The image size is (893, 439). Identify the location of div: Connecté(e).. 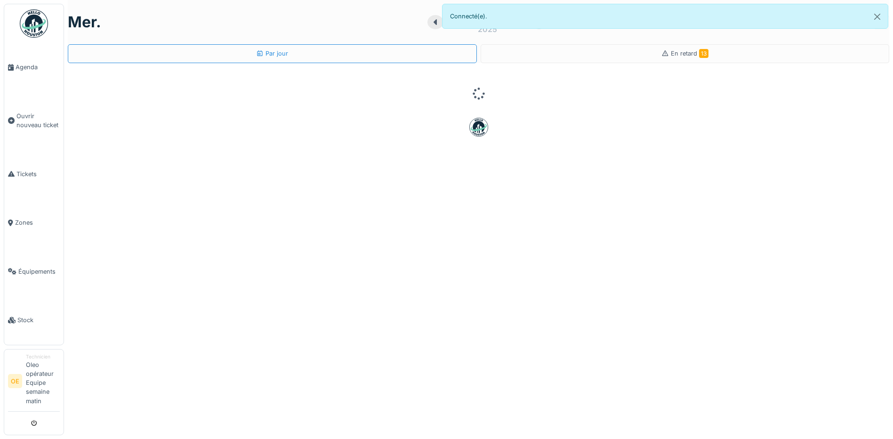
(665, 16).